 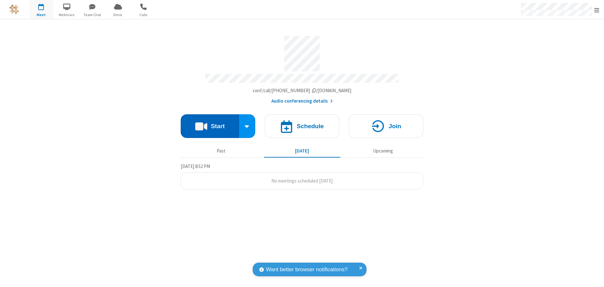 What do you see at coordinates (302, 90) in the screenshot?
I see `span: Copy my meeting room link` at bounding box center [302, 90].